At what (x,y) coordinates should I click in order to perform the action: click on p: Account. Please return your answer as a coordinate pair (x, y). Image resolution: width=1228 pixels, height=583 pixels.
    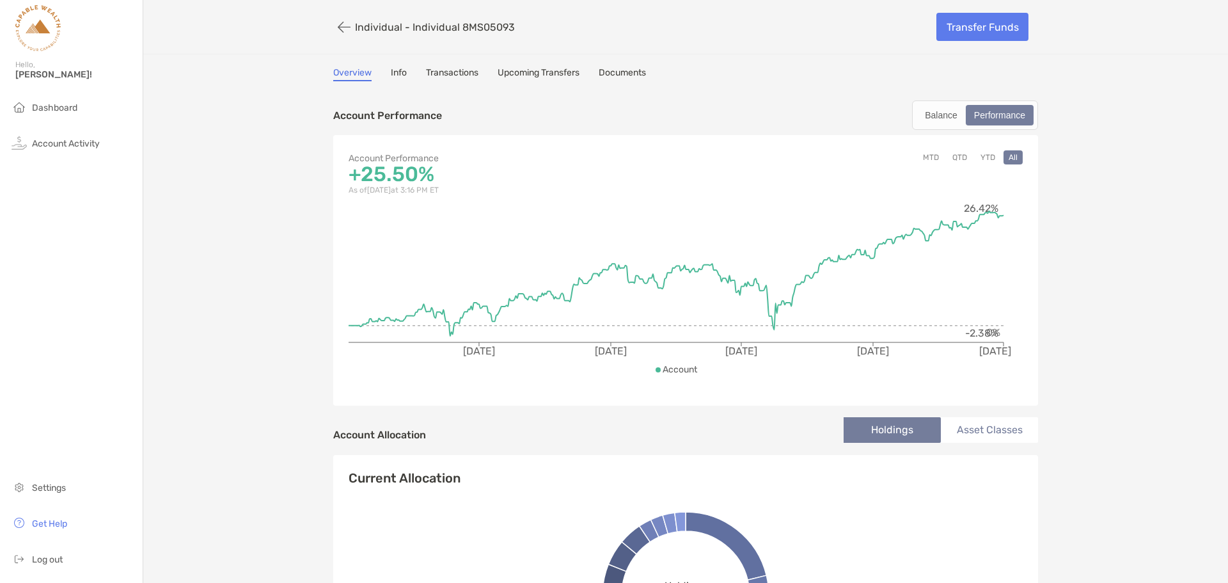
    Looking at the image, I should click on (680, 369).